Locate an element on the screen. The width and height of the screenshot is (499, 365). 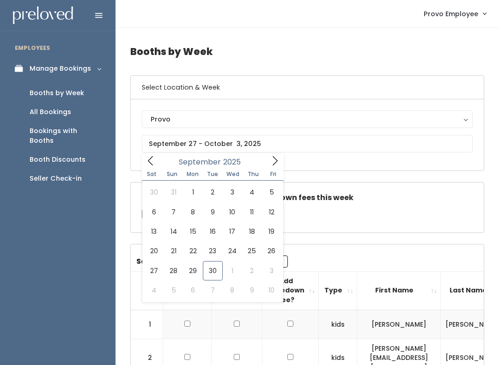
span: Sun is located at coordinates (172, 174).